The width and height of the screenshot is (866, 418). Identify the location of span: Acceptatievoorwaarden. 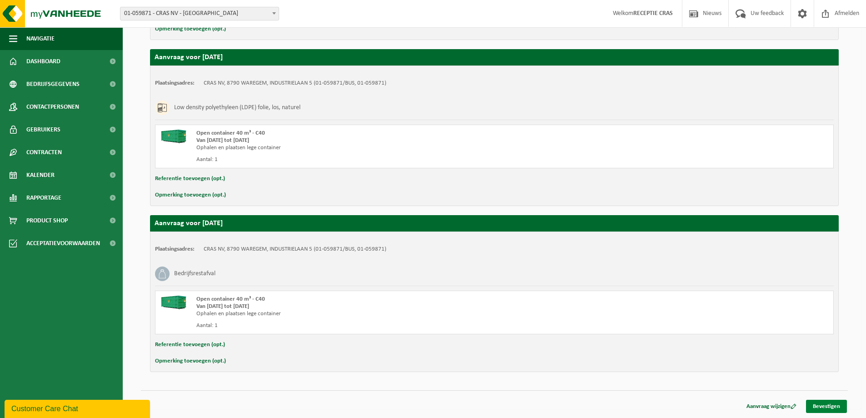
(63, 243).